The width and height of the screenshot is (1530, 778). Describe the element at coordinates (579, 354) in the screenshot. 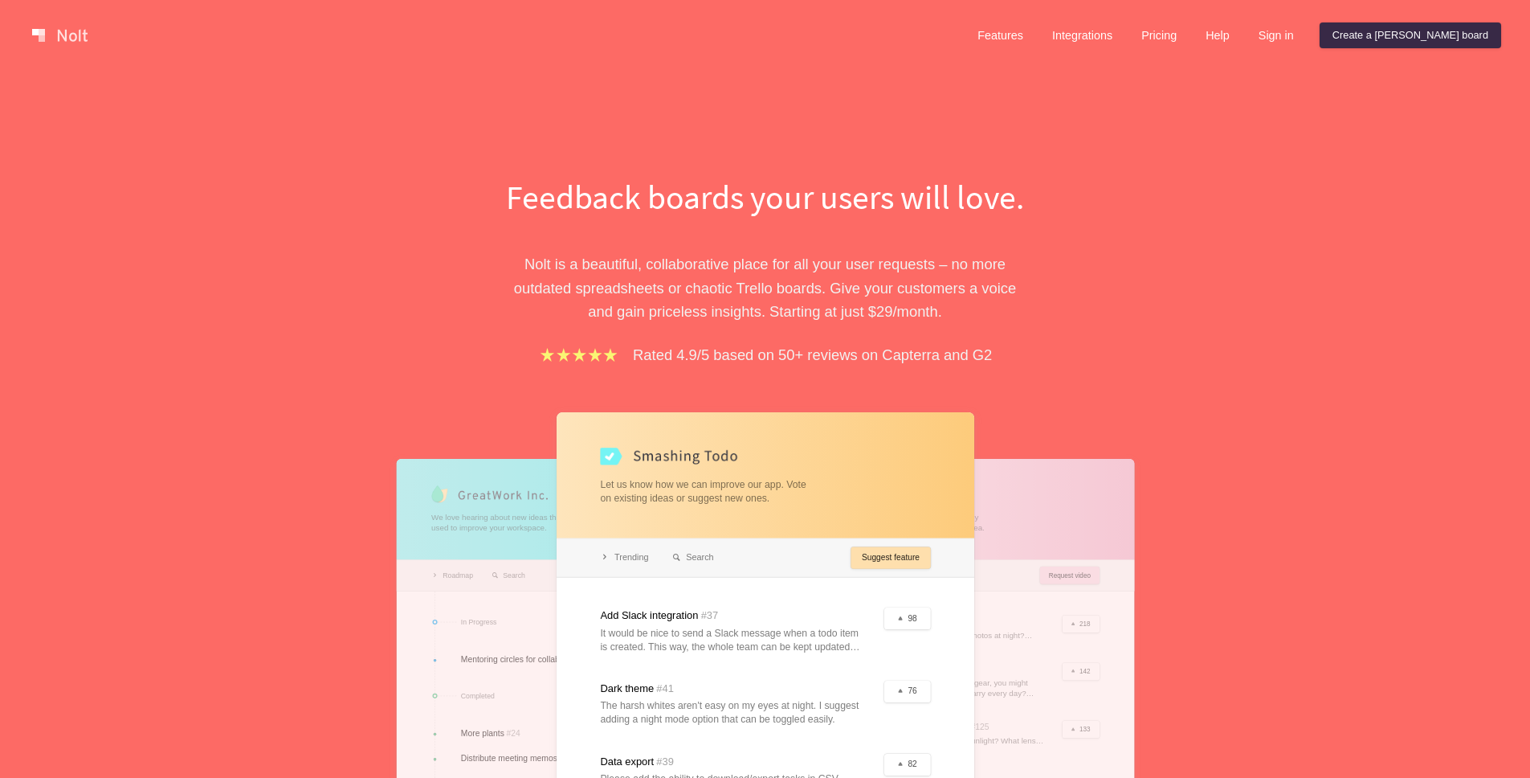

I see `img: stars.b067e34983.png` at that location.